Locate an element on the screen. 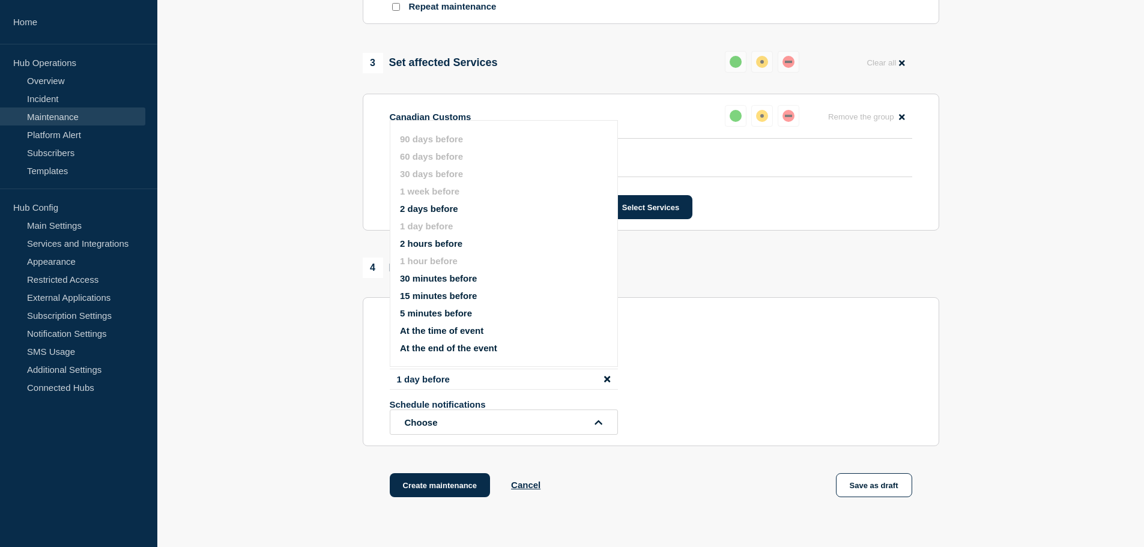  button: 90 days before is located at coordinates (431, 139).